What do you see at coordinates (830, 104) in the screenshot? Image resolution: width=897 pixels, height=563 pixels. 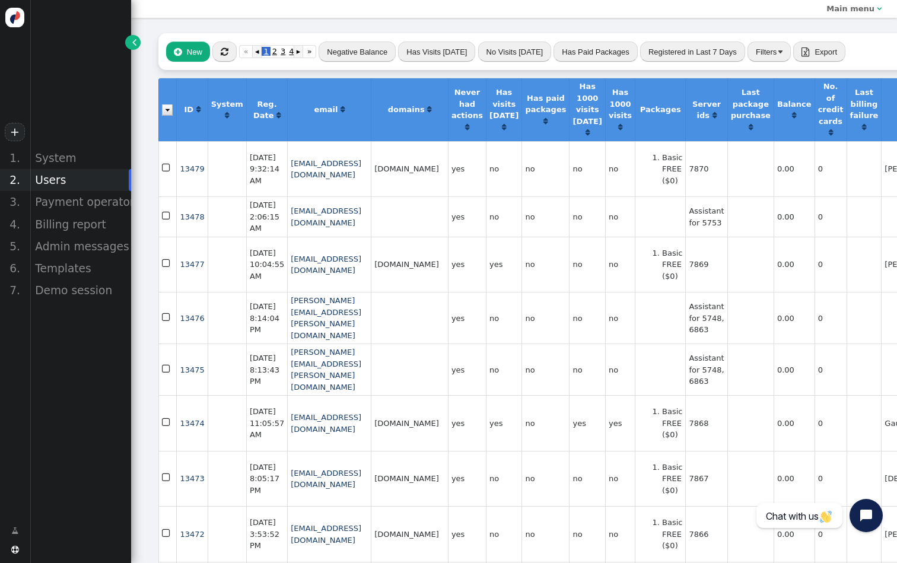 I see `b: No. of credit cards` at bounding box center [830, 104].